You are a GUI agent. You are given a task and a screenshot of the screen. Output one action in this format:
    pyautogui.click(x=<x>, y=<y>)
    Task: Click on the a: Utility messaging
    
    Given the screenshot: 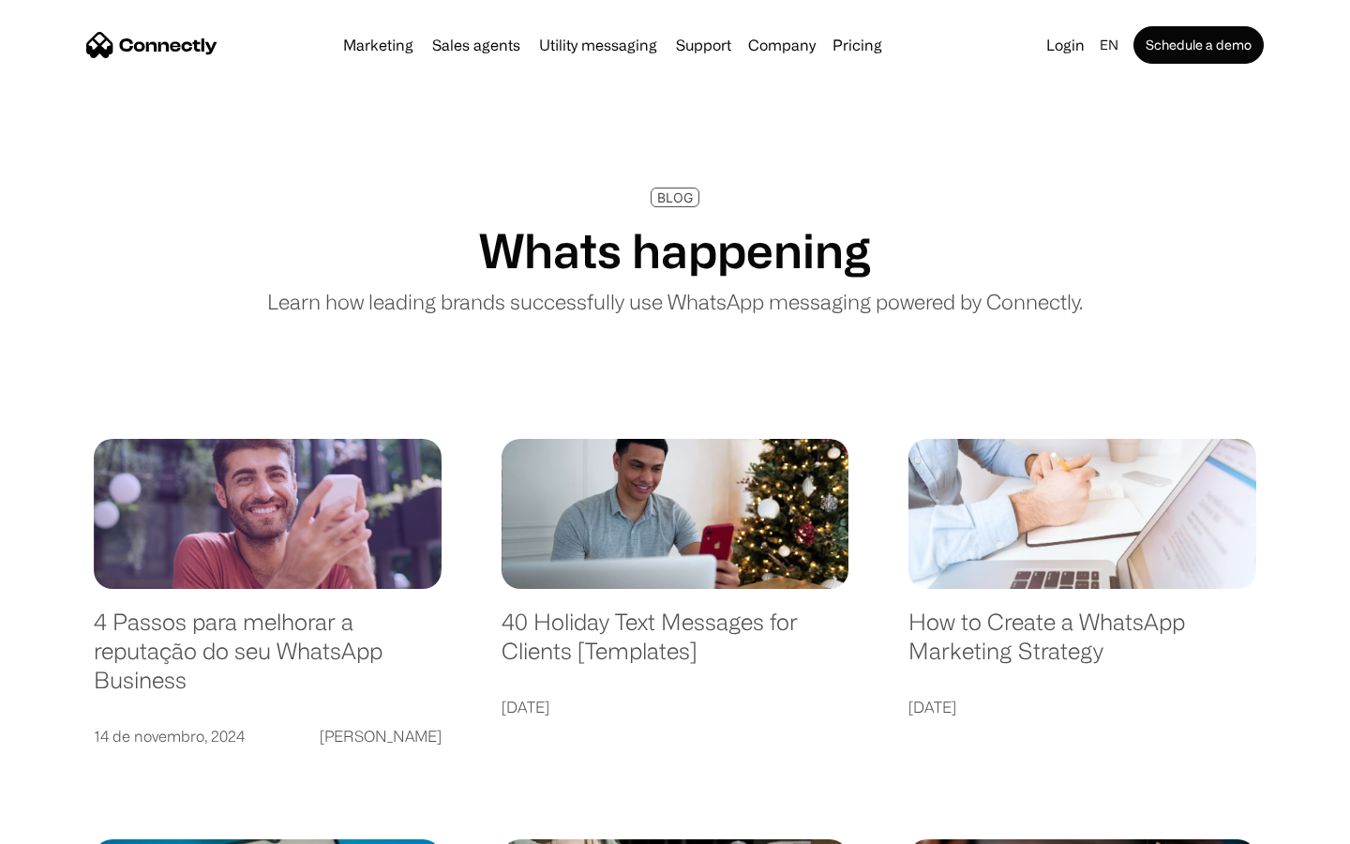 What is the action you would take?
    pyautogui.click(x=598, y=45)
    